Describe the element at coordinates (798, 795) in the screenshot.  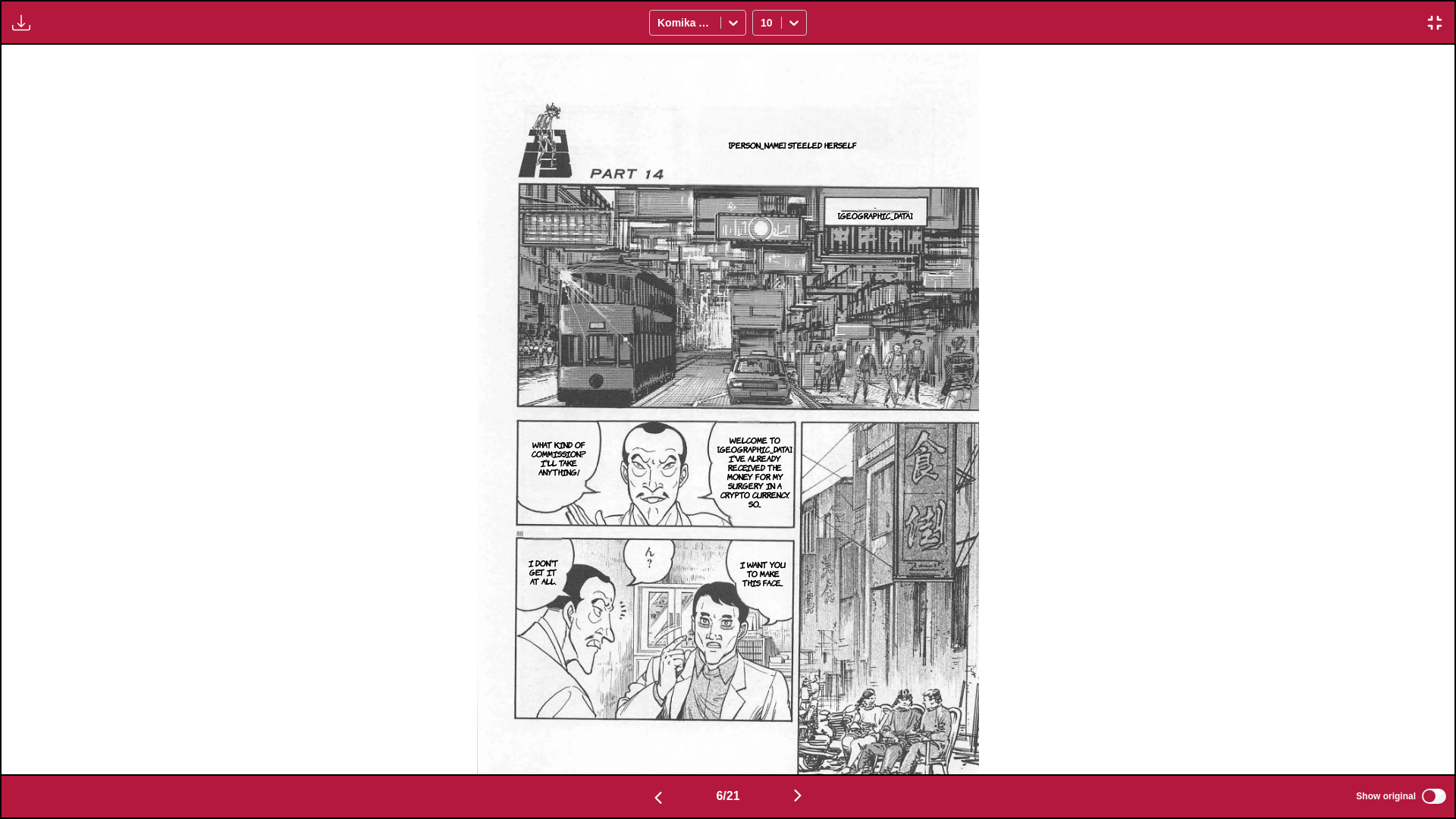
I see `img: Next page` at that location.